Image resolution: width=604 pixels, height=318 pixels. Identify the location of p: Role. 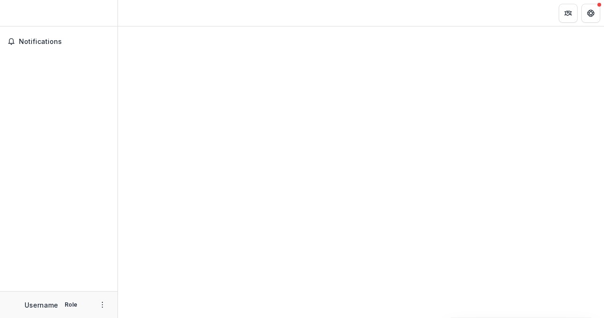
(71, 305).